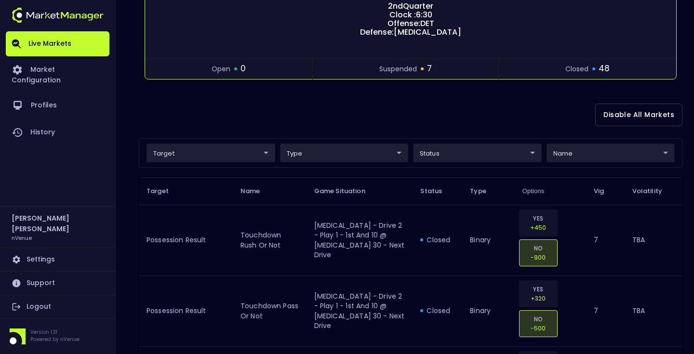  What do you see at coordinates (22, 238) in the screenshot?
I see `h3: nVenue` at bounding box center [22, 238].